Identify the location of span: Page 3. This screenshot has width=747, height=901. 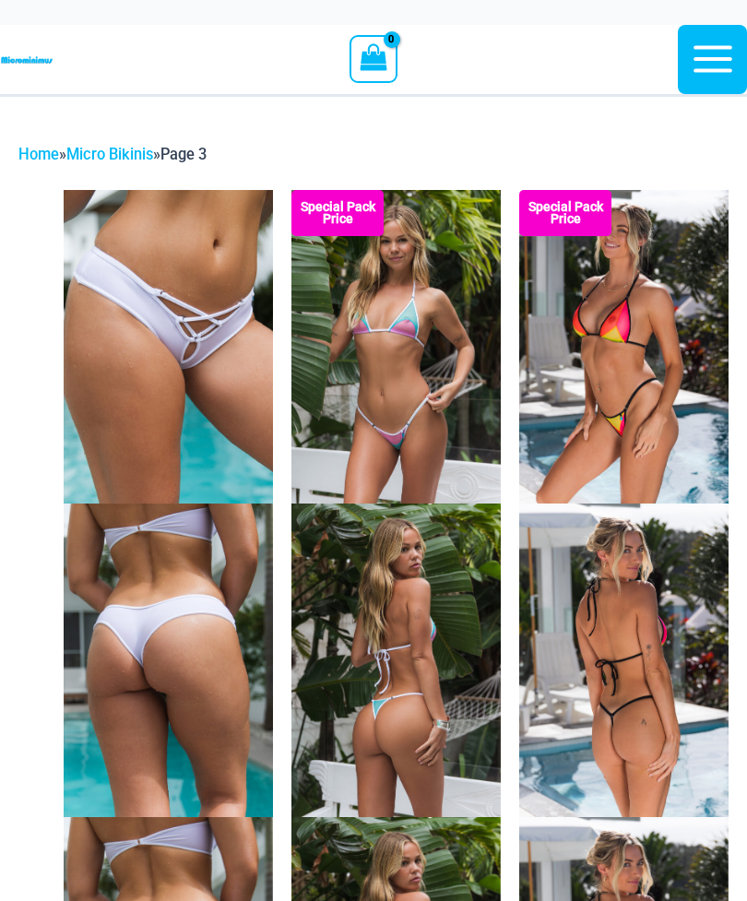
(184, 154).